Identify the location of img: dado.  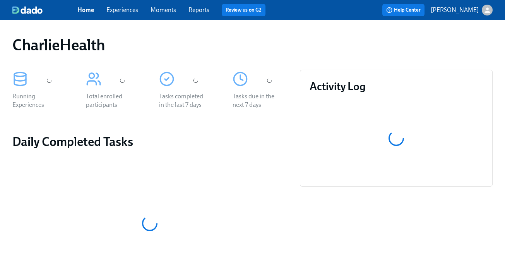
(27, 10).